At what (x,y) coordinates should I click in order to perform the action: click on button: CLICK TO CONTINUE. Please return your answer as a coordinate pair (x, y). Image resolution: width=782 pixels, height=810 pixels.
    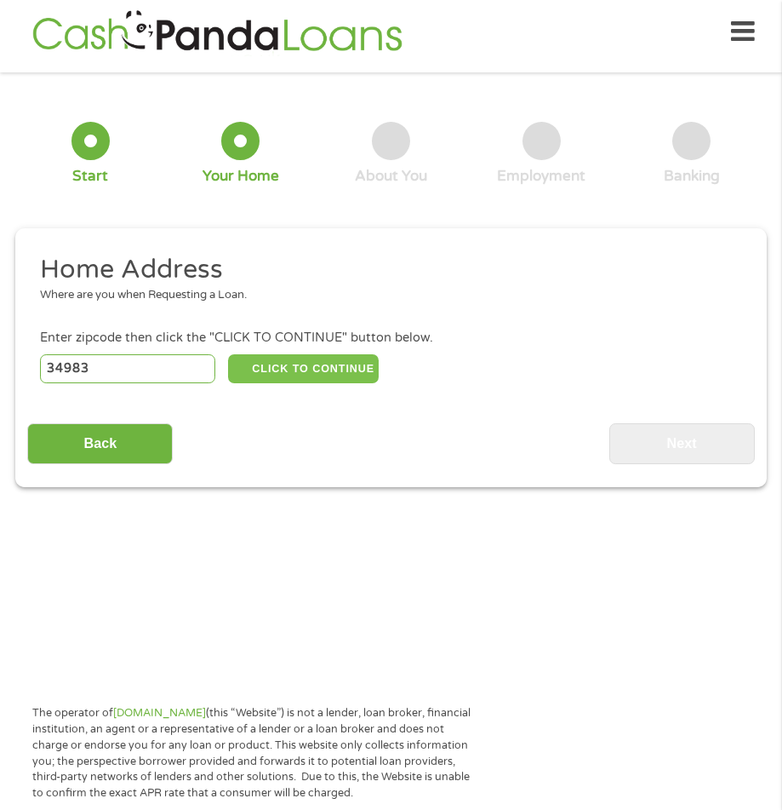
    Looking at the image, I should click on (304, 369).